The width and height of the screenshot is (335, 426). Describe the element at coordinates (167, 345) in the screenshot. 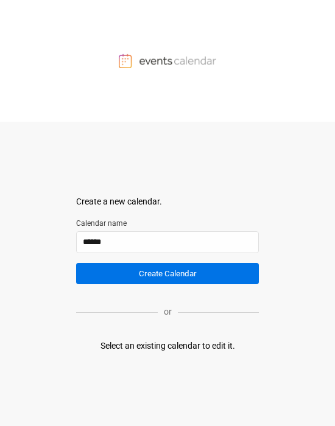

I see `div: Select an existing calendar to edit it.` at that location.